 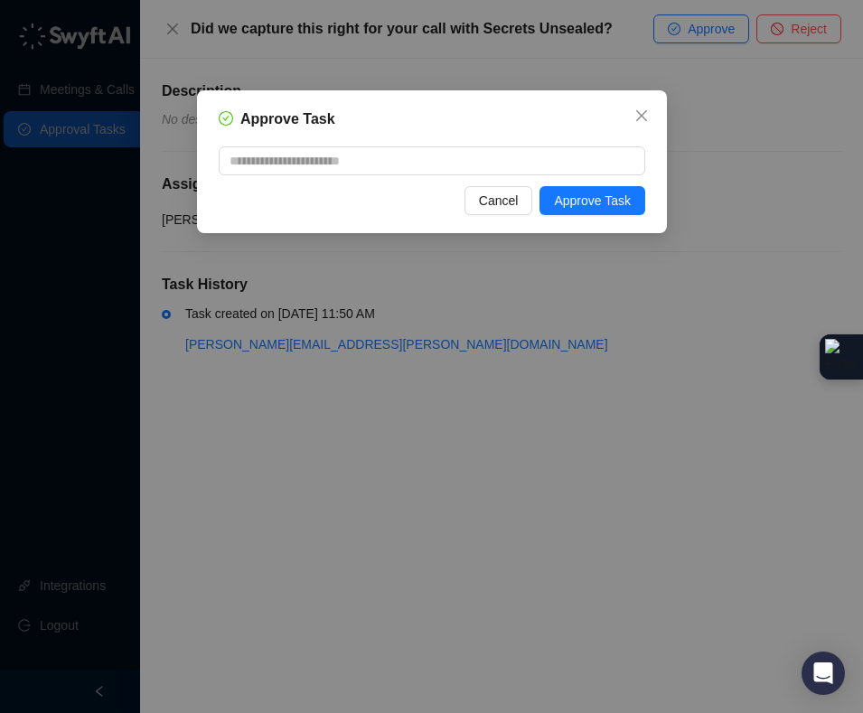 I want to click on span: check-circle, so click(x=226, y=118).